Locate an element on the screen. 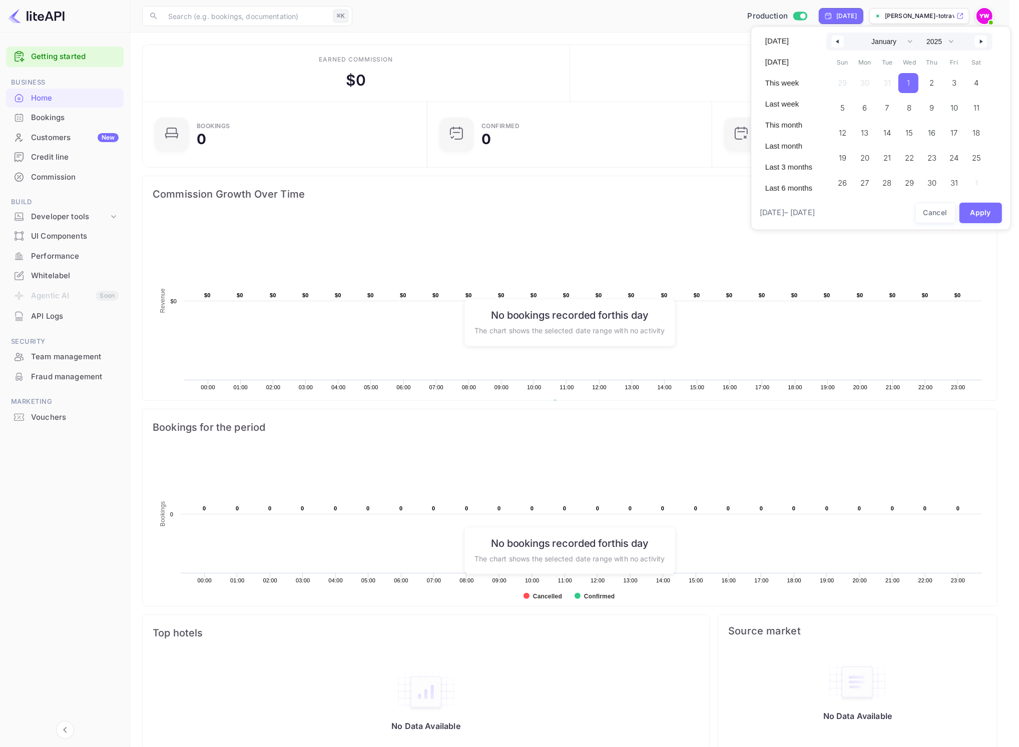  button: 30 is located at coordinates (931, 181).